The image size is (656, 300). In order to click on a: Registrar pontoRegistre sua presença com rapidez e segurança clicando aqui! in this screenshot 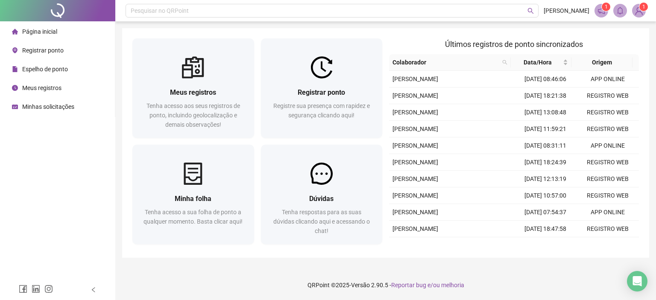, I will do `click(321, 88)`.